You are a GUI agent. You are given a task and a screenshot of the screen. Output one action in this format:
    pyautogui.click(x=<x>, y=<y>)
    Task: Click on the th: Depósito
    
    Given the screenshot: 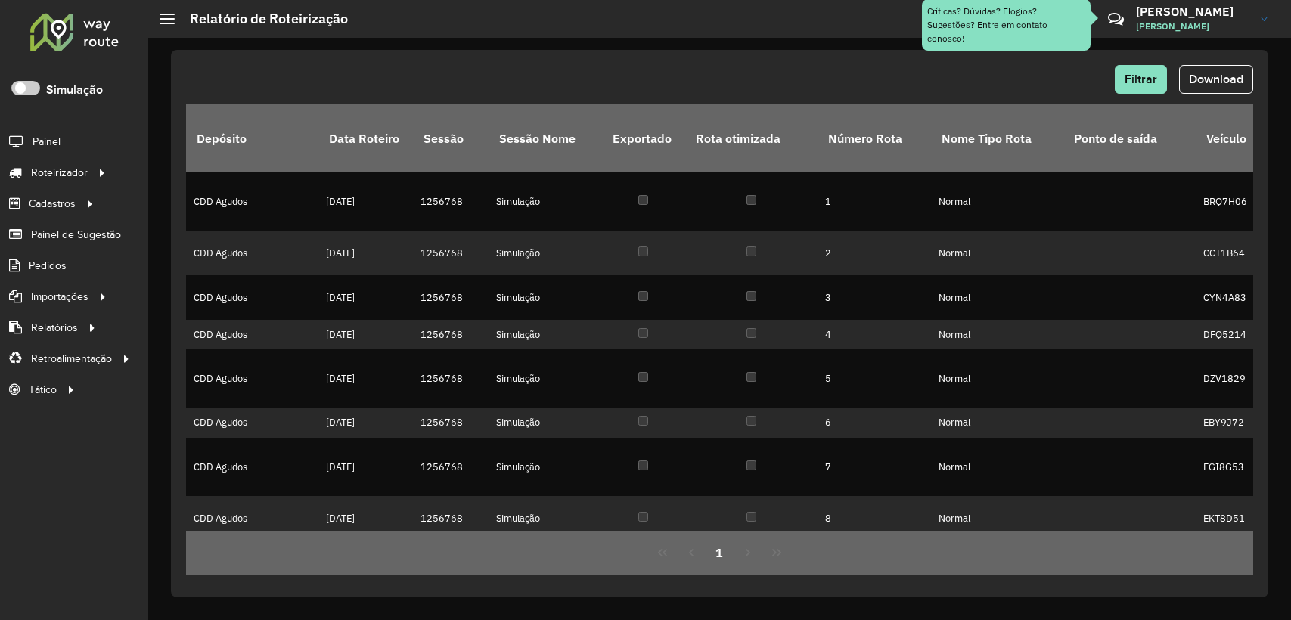 What is the action you would take?
    pyautogui.click(x=252, y=138)
    